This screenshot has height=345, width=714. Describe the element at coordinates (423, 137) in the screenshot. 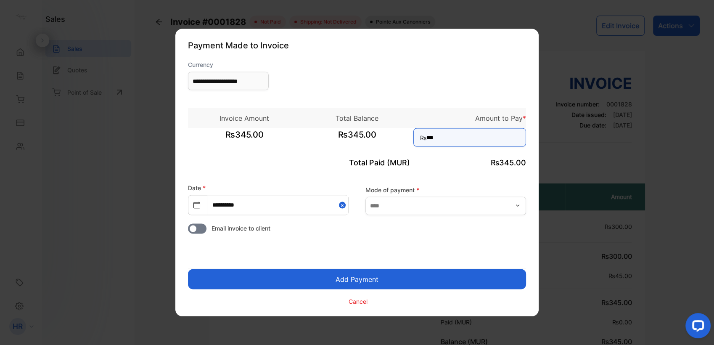

I see `span: ₨` at that location.